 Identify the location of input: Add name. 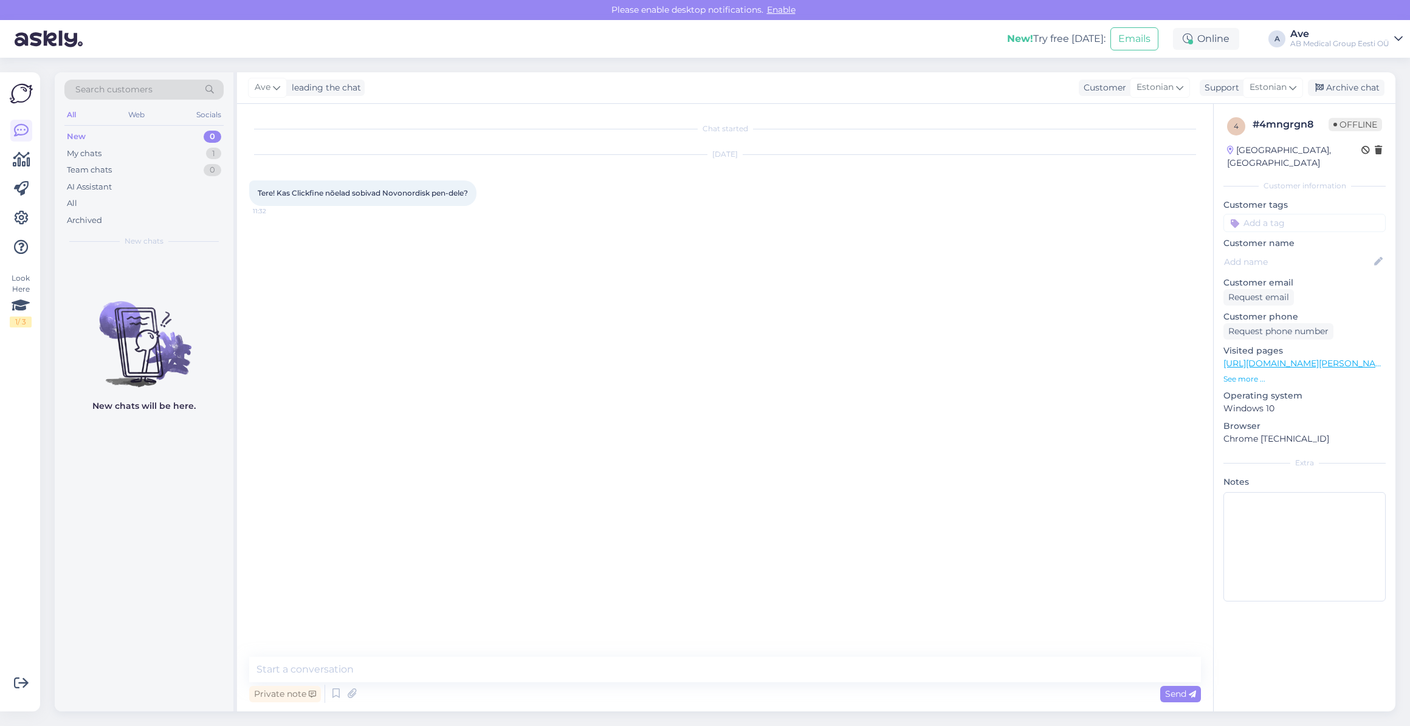
(1298, 262).